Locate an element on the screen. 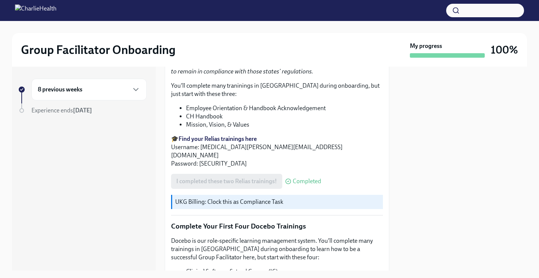 The width and height of the screenshot is (539, 278). p: Complete Your First Four Docebo Trainings is located at coordinates (277, 226).